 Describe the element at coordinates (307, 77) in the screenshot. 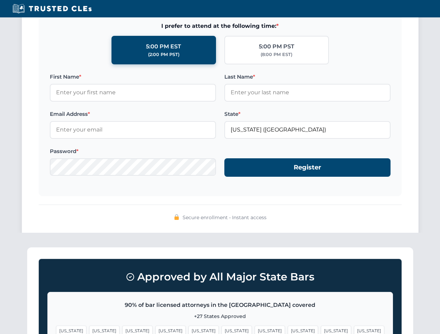

I see `label: Last Name` at that location.